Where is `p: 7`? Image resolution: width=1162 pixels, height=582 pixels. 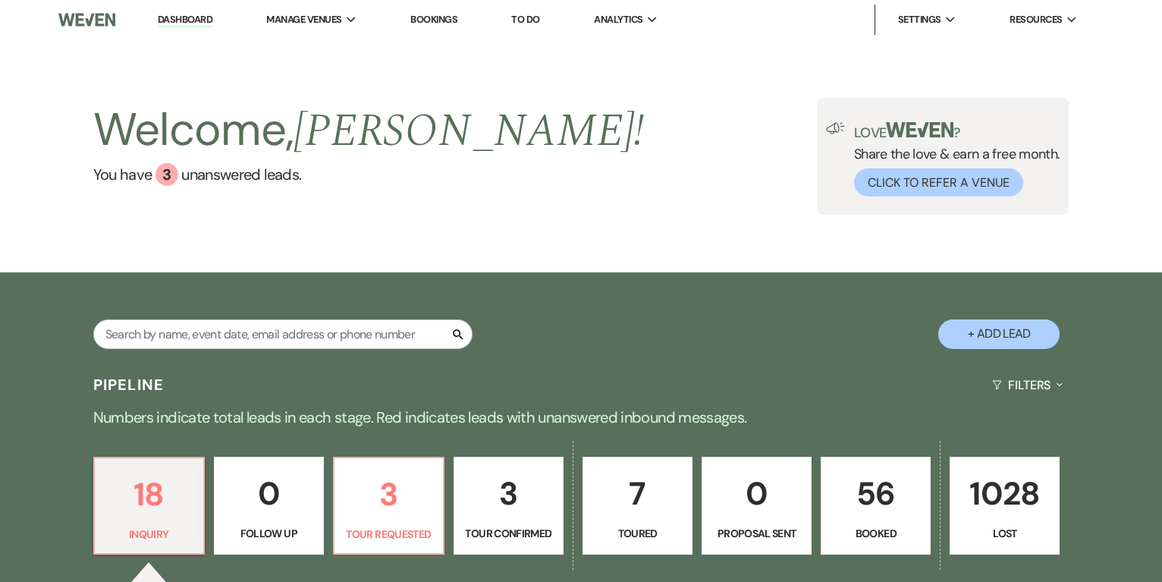 p: 7 is located at coordinates (637, 493).